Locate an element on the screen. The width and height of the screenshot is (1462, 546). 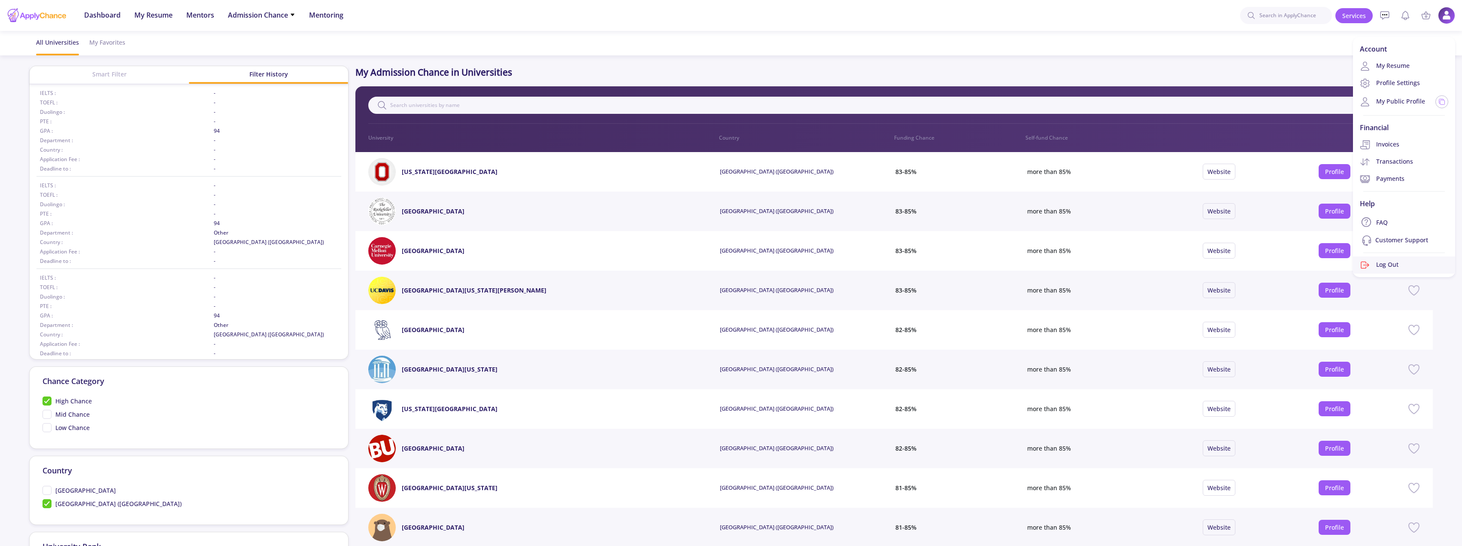
span: Mid Chance is located at coordinates (73, 414).